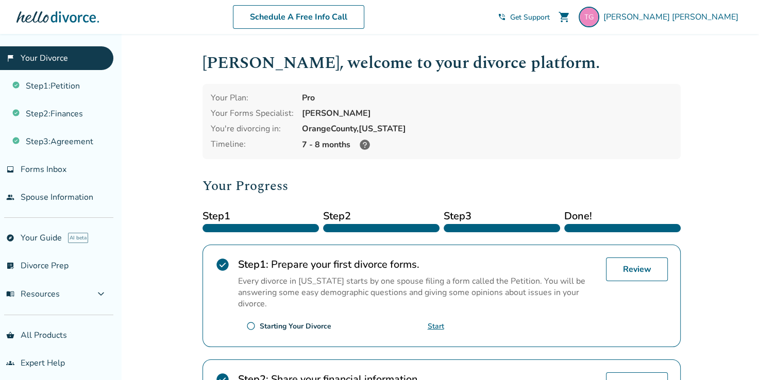  I want to click on h2: Your Progress, so click(442, 186).